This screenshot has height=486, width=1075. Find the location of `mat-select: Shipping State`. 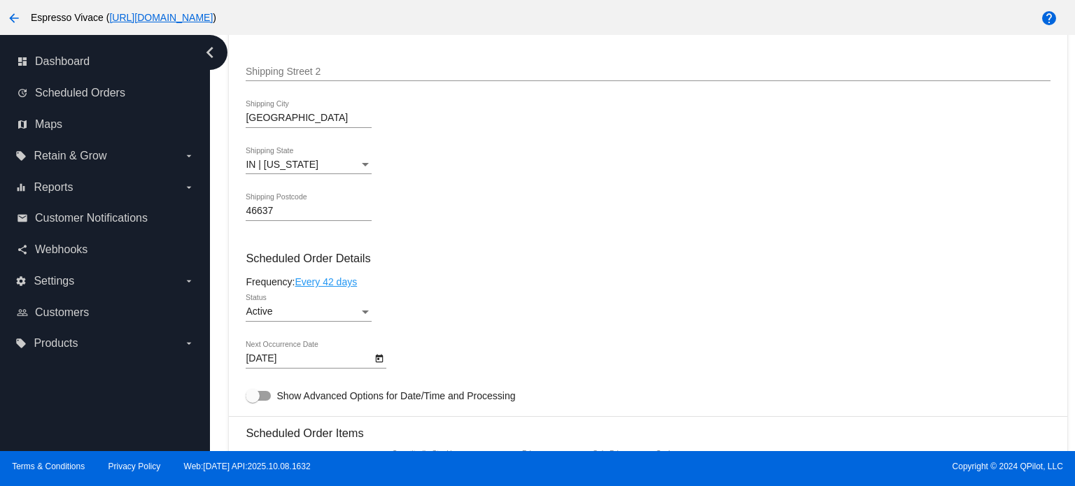

mat-select: Shipping State is located at coordinates (309, 165).